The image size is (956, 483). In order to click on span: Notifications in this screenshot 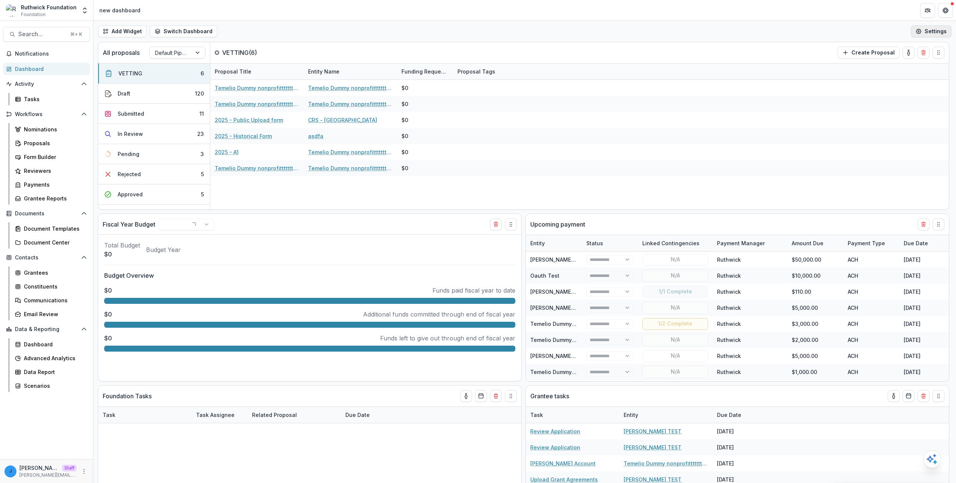, I will do `click(51, 54)`.